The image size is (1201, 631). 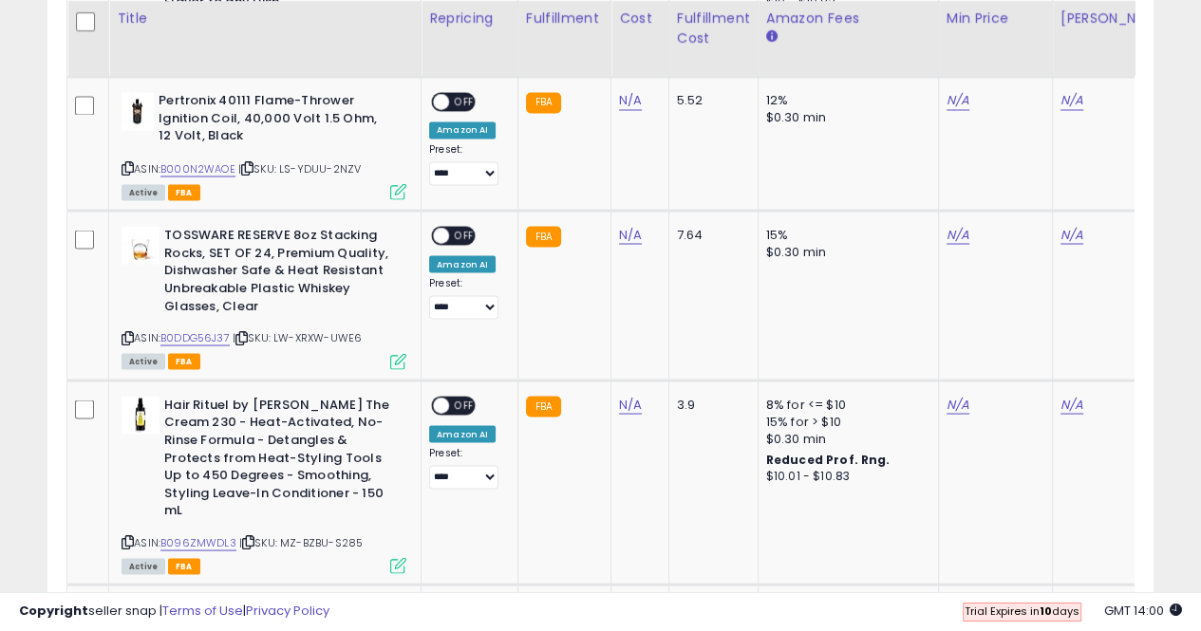 What do you see at coordinates (299, 168) in the screenshot?
I see `span: | SKU: LS-YDUU-2NZV` at bounding box center [299, 168].